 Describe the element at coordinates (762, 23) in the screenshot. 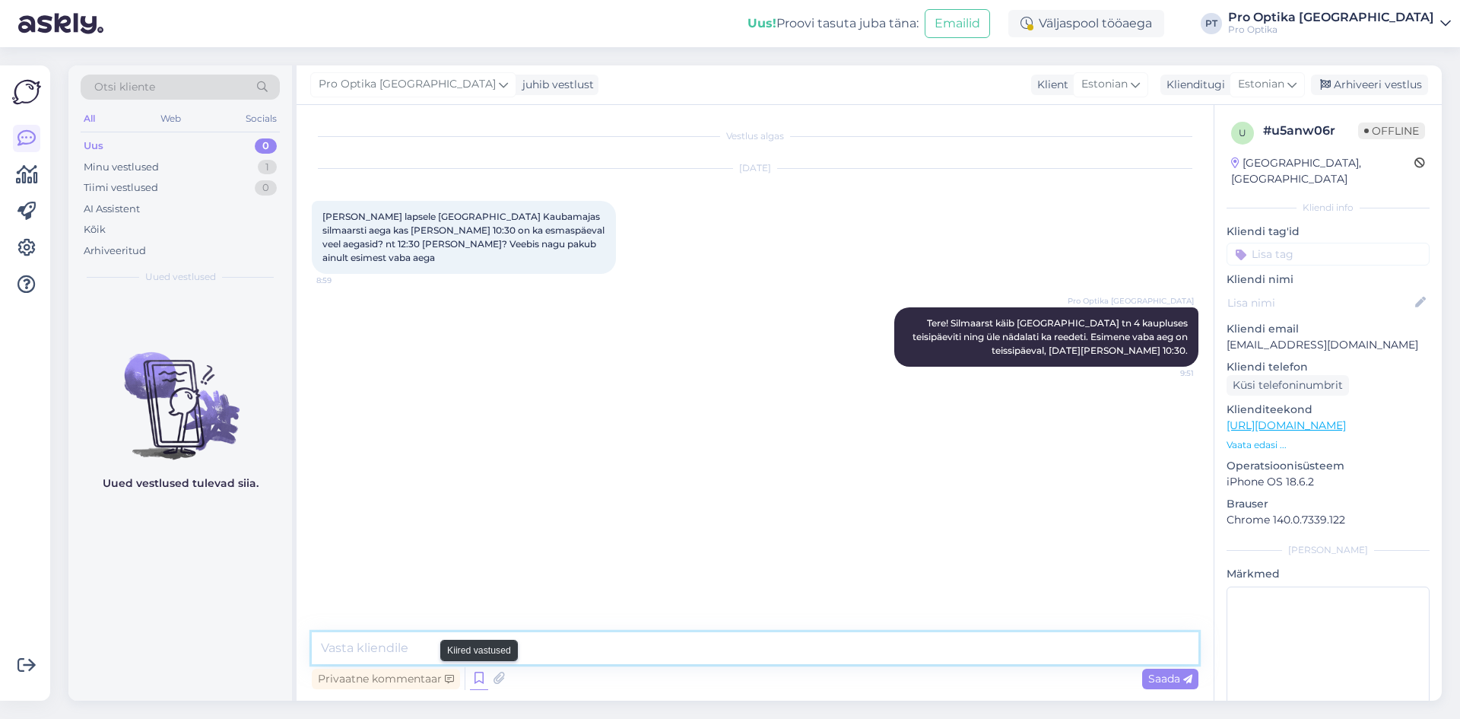

I see `b: Uus!` at that location.